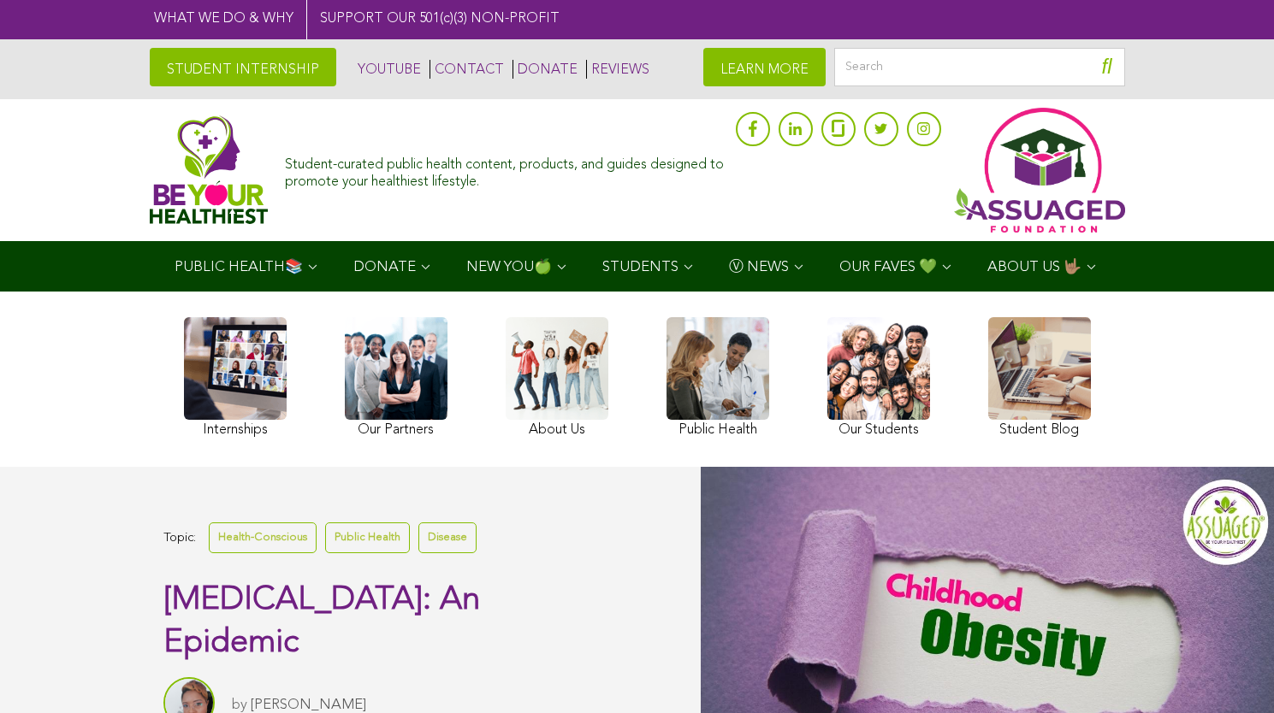 This screenshot has width=1274, height=713. What do you see at coordinates (1039, 170) in the screenshot?
I see `img: Assuaged App` at bounding box center [1039, 170].